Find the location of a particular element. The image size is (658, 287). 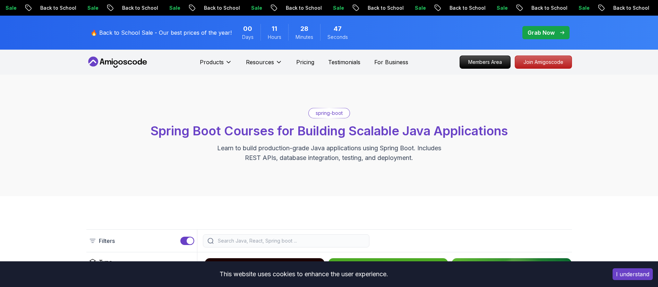

p: Resources is located at coordinates (260, 62).